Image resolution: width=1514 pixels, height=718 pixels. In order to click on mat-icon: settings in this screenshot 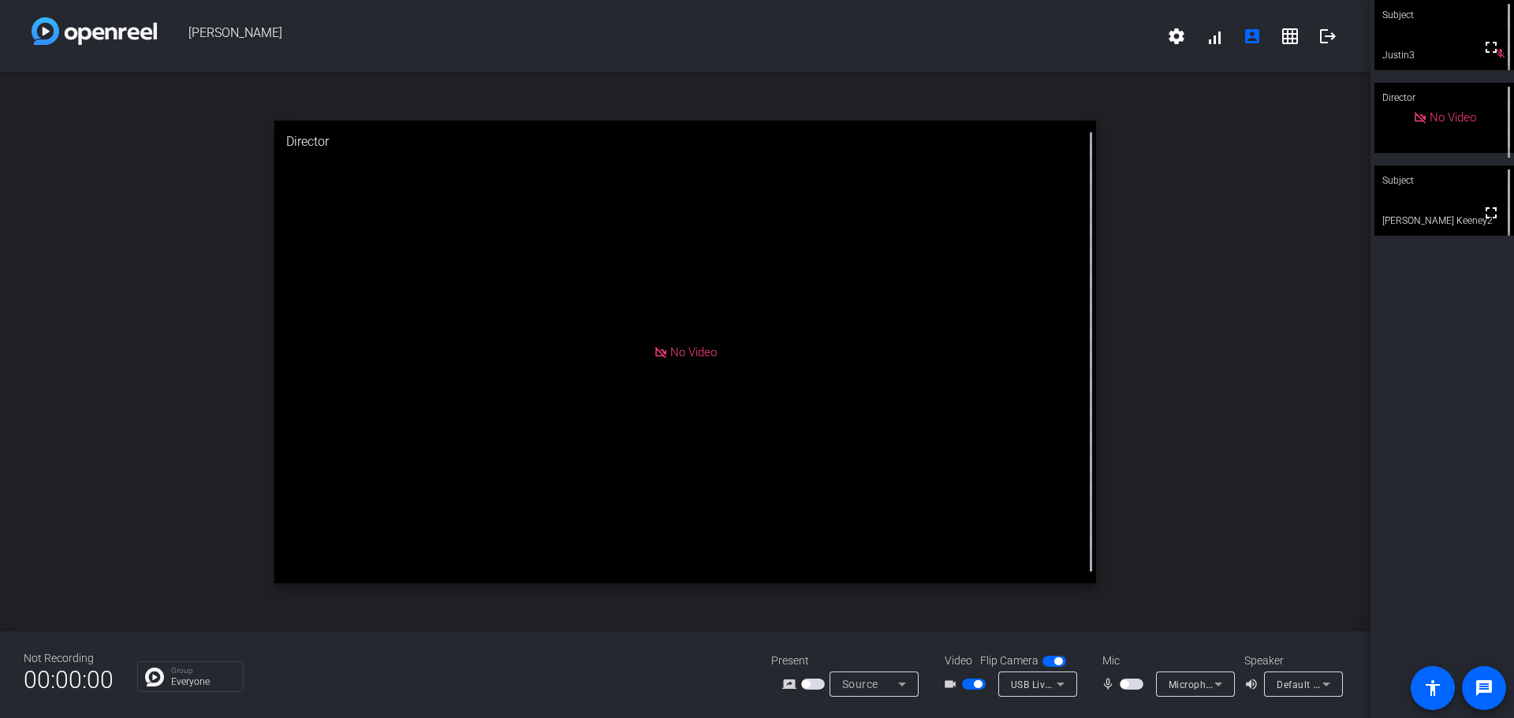, I will do `click(1176, 36)`.